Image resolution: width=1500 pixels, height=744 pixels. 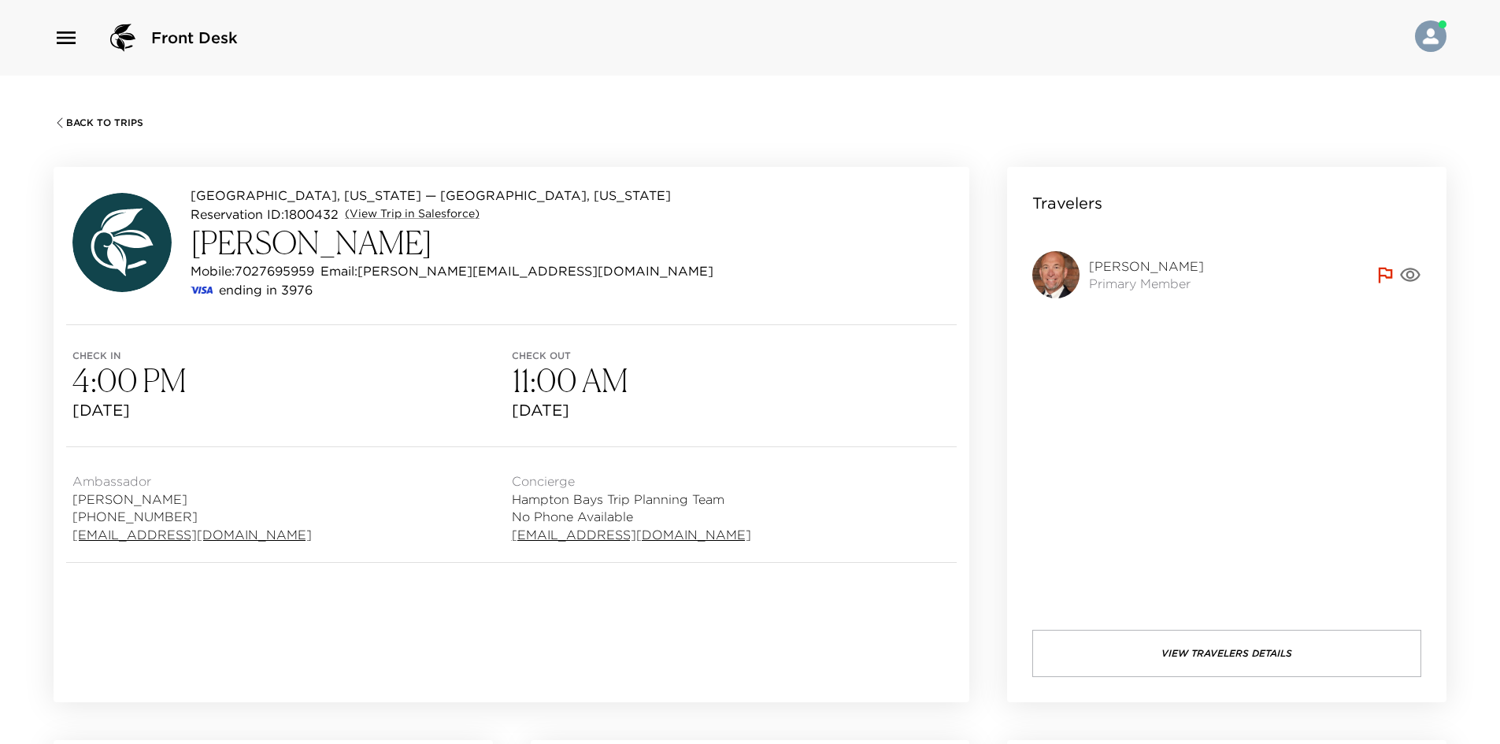 I want to click on img: credit card type, so click(x=202, y=290).